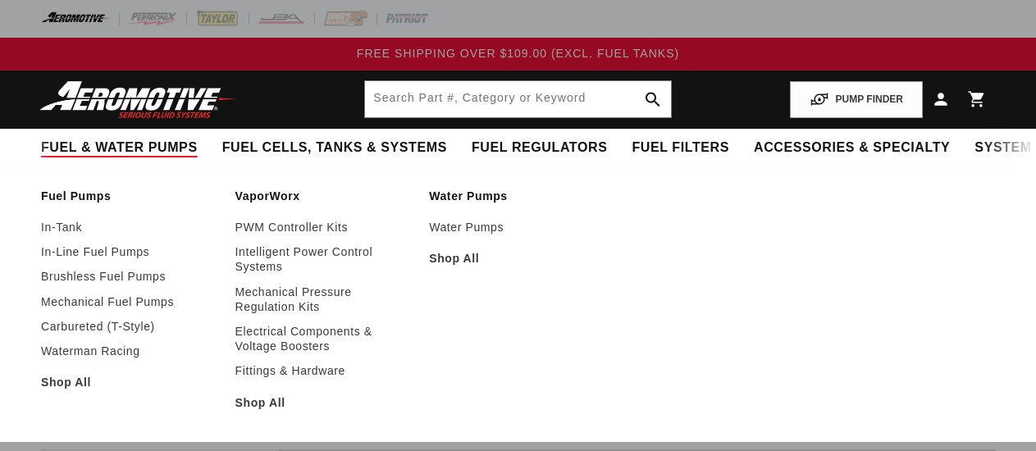 The image size is (1036, 451). Describe the element at coordinates (539, 148) in the screenshot. I see `summary: Fuel Regulators` at that location.